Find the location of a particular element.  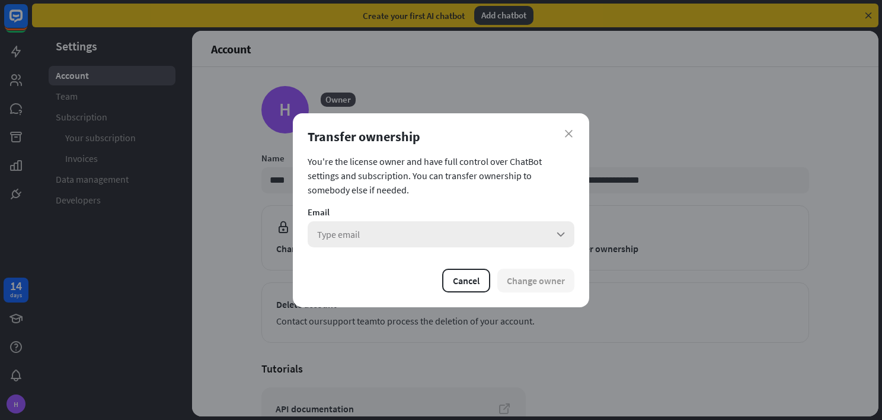

div: Transfer ownership is located at coordinates (441, 136).